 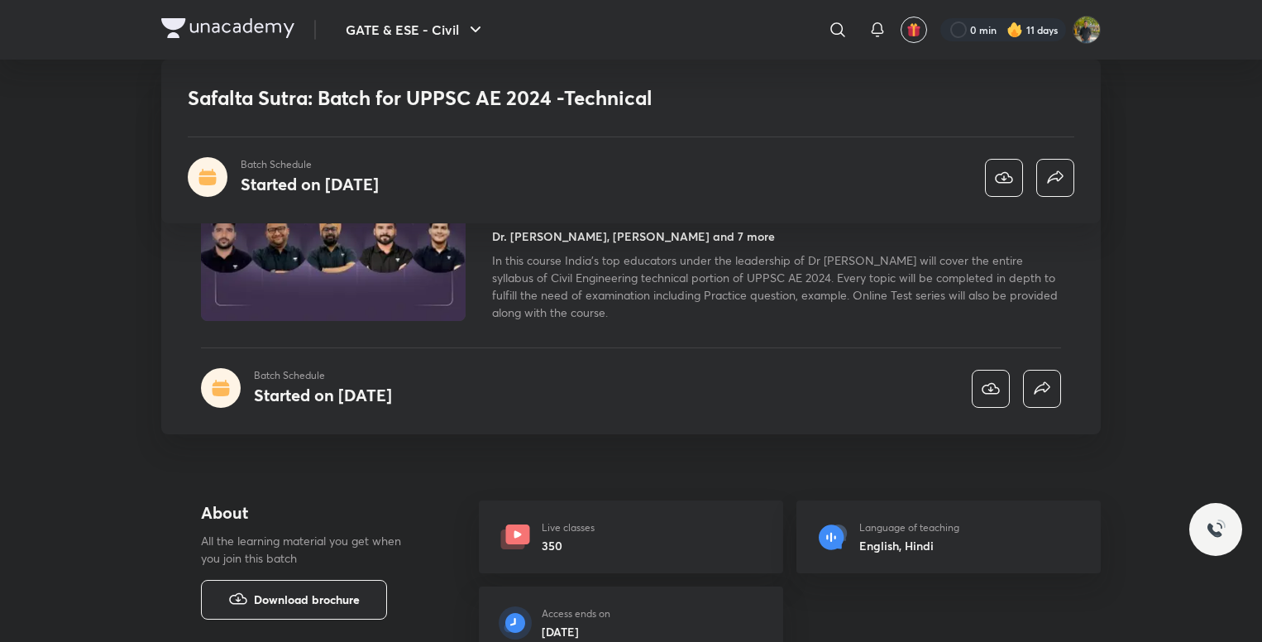 I want to click on p: Language of teaching, so click(x=909, y=528).